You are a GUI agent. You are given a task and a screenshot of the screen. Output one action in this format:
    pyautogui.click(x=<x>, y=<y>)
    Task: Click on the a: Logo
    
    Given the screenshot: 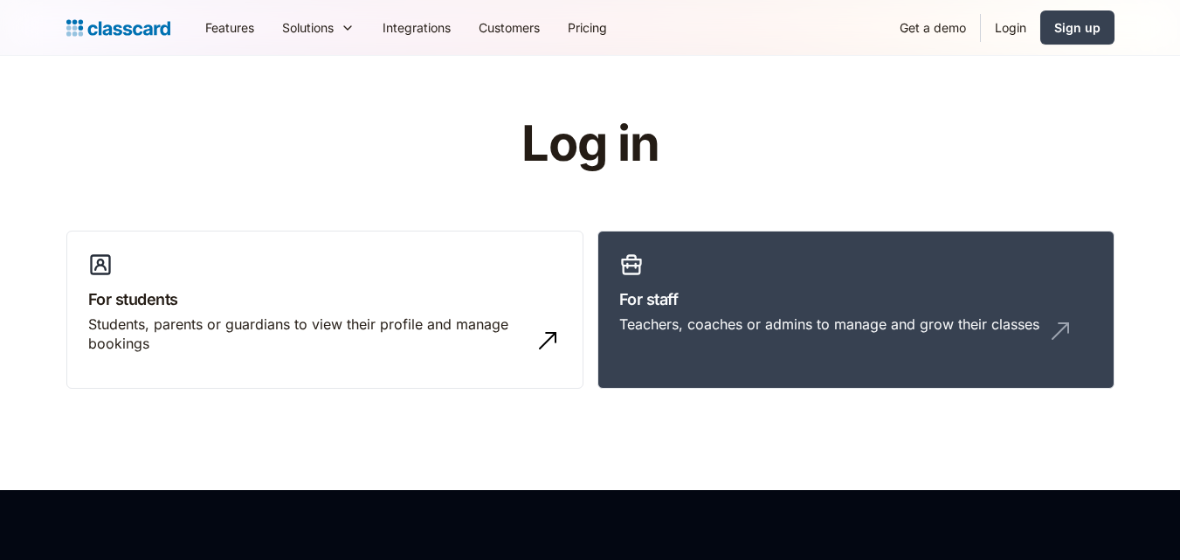 What is the action you would take?
    pyautogui.click(x=118, y=28)
    